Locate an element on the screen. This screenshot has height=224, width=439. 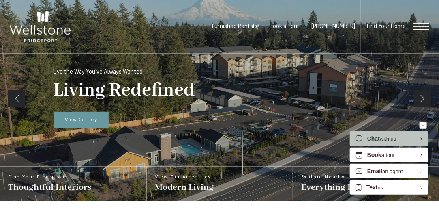
span: View Our Amenities is located at coordinates (184, 177).